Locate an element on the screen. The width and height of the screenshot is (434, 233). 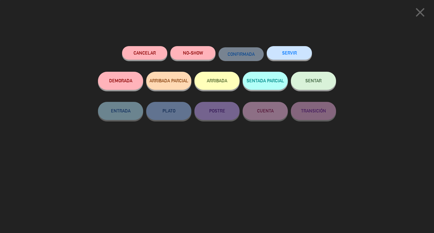
button: close is located at coordinates (420, 13).